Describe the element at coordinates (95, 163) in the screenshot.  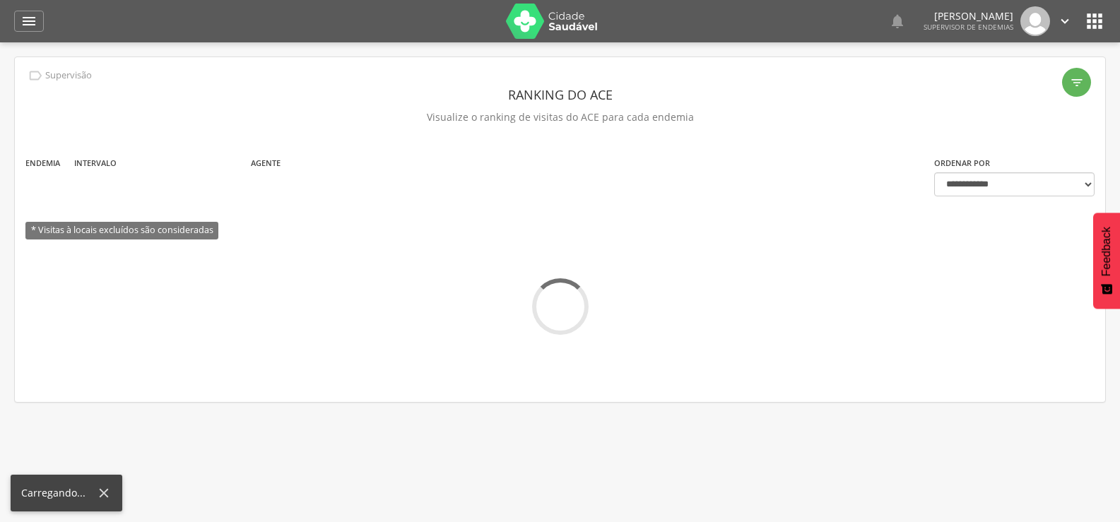
I see `label: Intervalo` at that location.